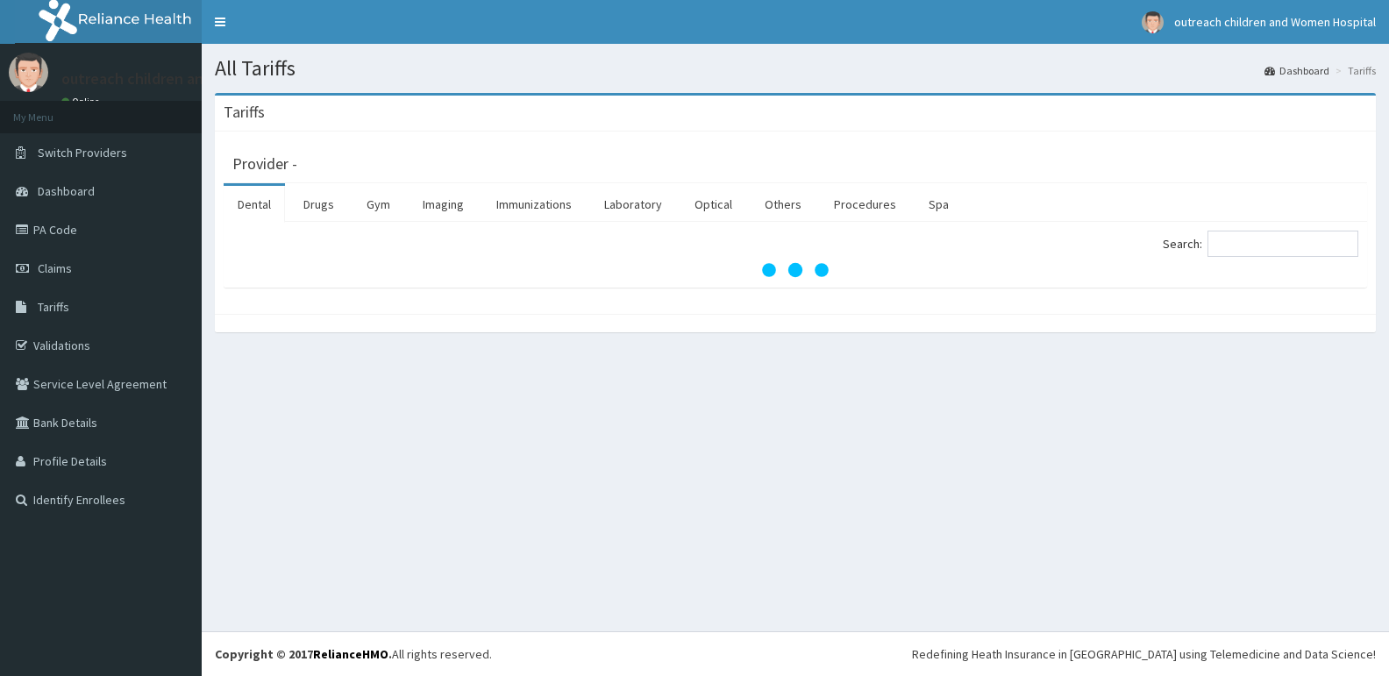 This screenshot has height=676, width=1389. Describe the element at coordinates (1275, 22) in the screenshot. I see `span: outreach children and Women Hospital` at that location.